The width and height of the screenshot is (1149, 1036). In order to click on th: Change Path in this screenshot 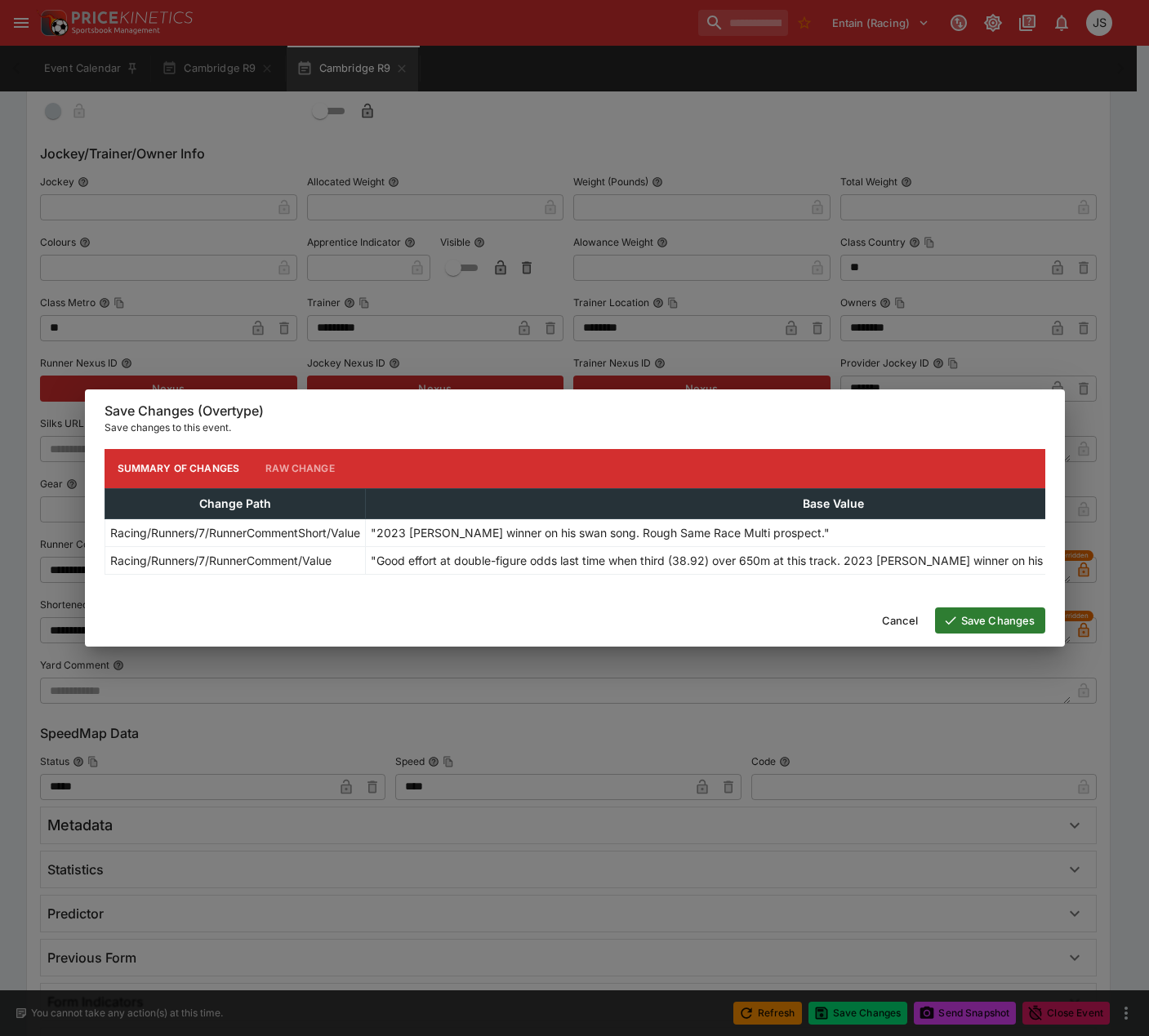, I will do `click(234, 503)`.